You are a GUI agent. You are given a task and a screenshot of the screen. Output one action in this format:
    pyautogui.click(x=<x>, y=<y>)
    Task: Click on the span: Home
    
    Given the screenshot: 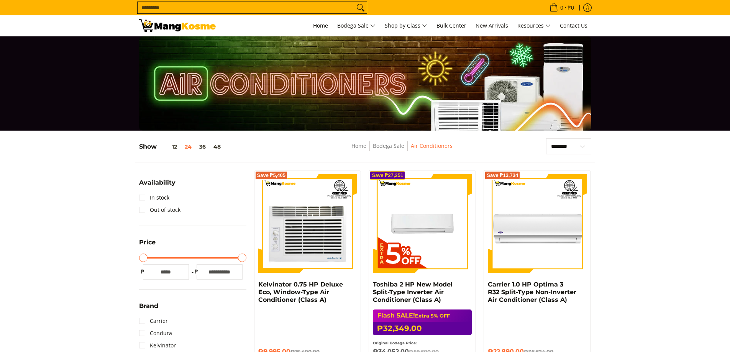 What is the action you would take?
    pyautogui.click(x=320, y=25)
    